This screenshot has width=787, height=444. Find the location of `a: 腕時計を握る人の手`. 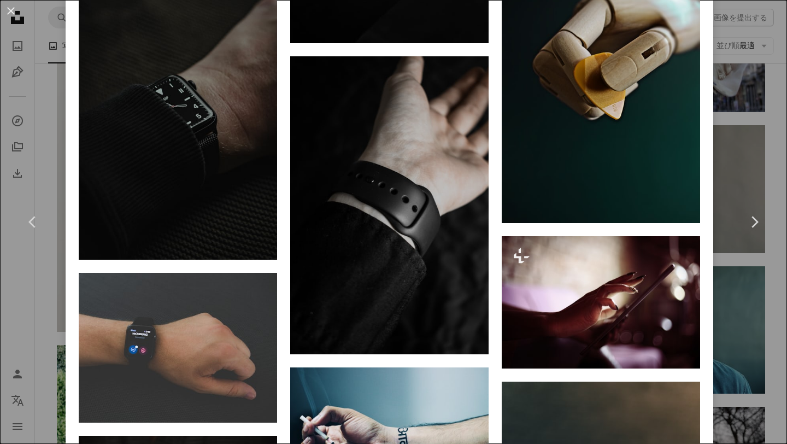

a: 腕時計を握る人の手 is located at coordinates (389, 205).